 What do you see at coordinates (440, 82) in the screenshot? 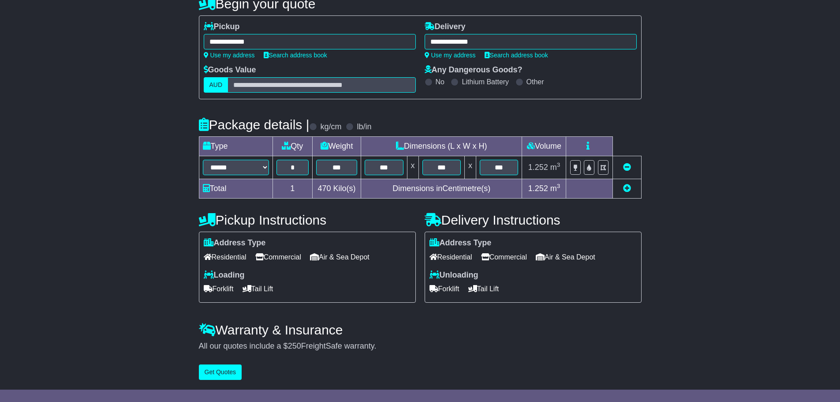
I see `label: No` at bounding box center [440, 82].